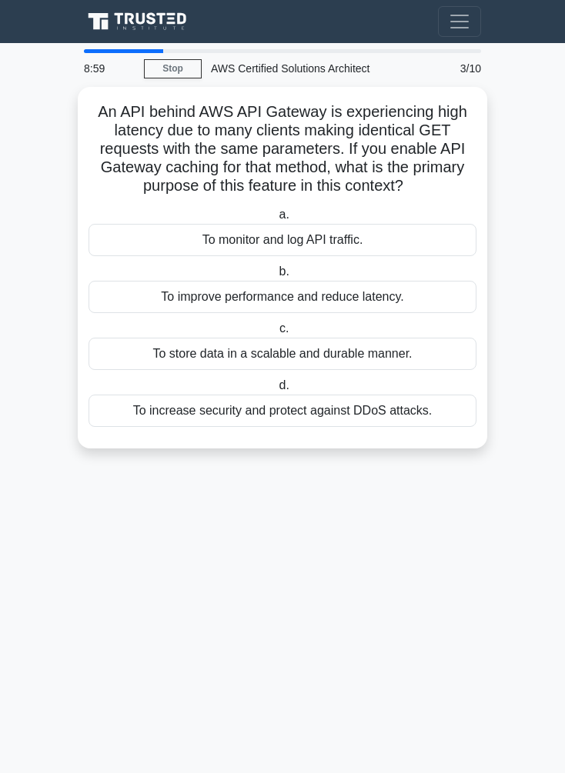  Describe the element at coordinates (284, 214) in the screenshot. I see `span: a.` at that location.